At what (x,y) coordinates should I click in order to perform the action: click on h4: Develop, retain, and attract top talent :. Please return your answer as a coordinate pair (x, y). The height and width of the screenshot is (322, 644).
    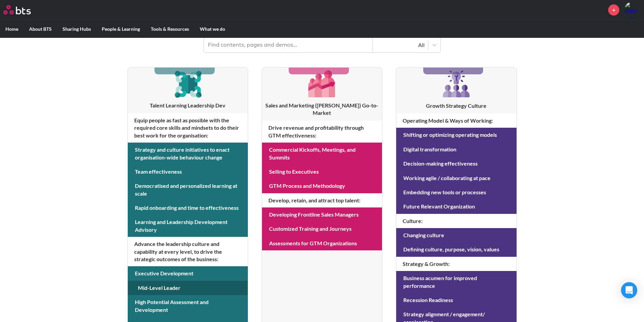
    Looking at the image, I should click on (322, 201).